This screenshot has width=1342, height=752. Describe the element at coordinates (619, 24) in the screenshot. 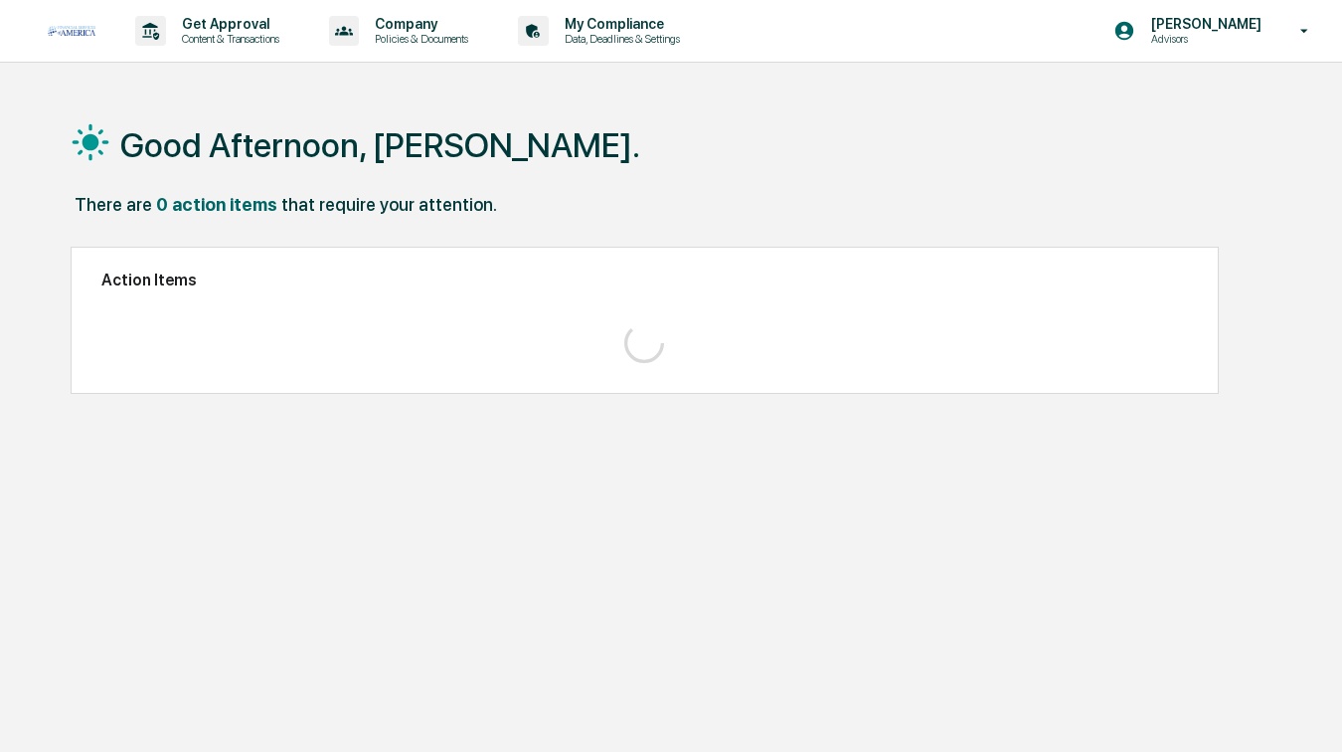

I see `p: My Compliance` at that location.